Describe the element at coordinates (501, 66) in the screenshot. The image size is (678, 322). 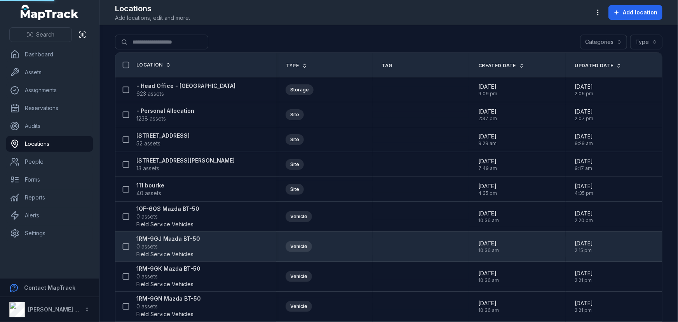
I see `a: Created Date` at that location.